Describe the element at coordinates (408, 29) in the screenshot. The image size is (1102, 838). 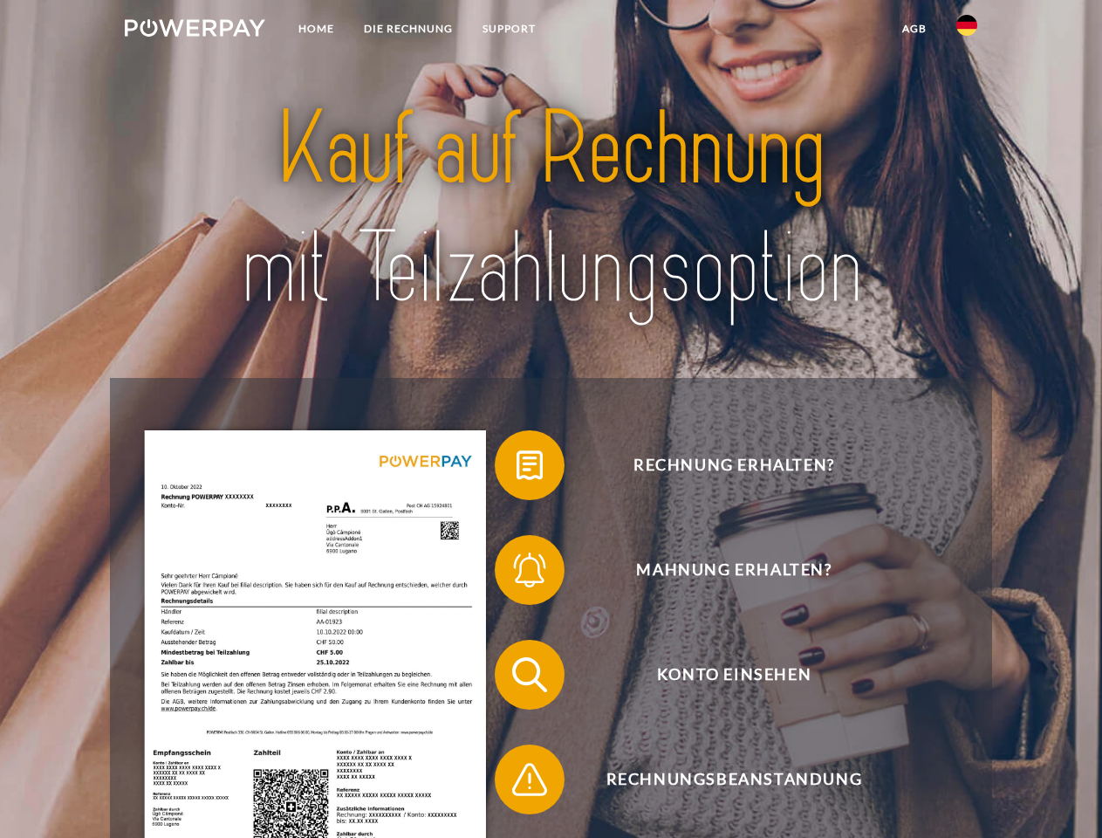
I see `a: DIE RECHNUNG` at that location.